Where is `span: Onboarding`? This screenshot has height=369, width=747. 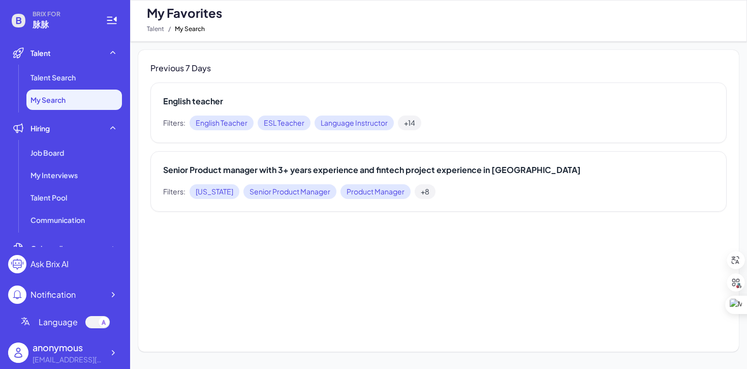 span: Onboarding is located at coordinates (51, 248).